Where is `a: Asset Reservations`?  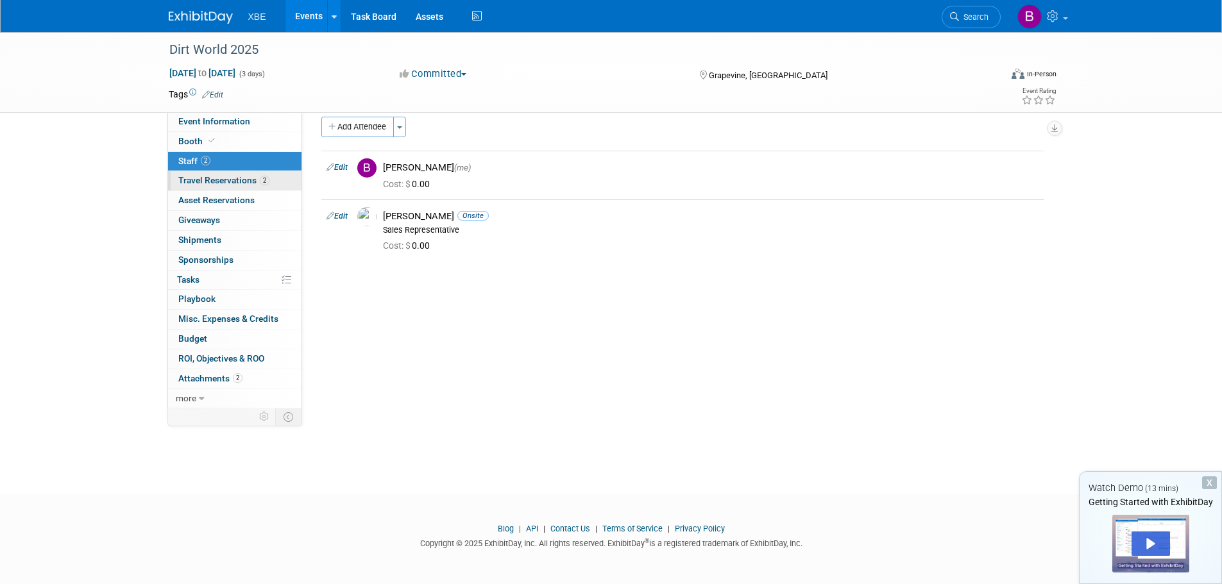 a: Asset Reservations is located at coordinates (235, 201).